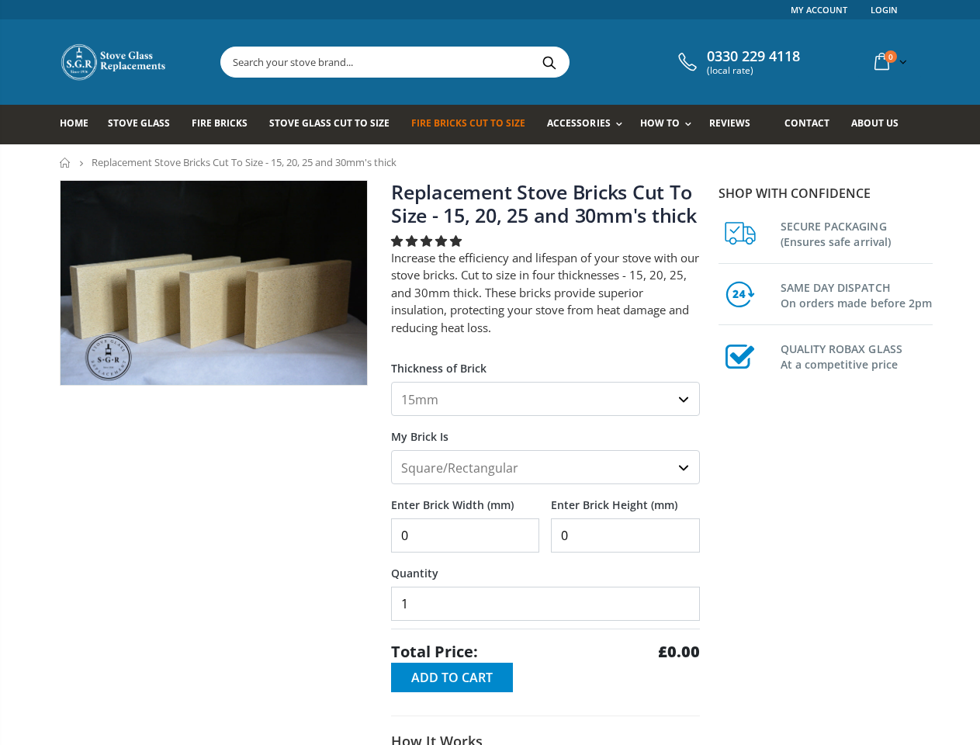 The height and width of the screenshot is (745, 980). I want to click on img: Stove Glass Replacement, so click(114, 62).